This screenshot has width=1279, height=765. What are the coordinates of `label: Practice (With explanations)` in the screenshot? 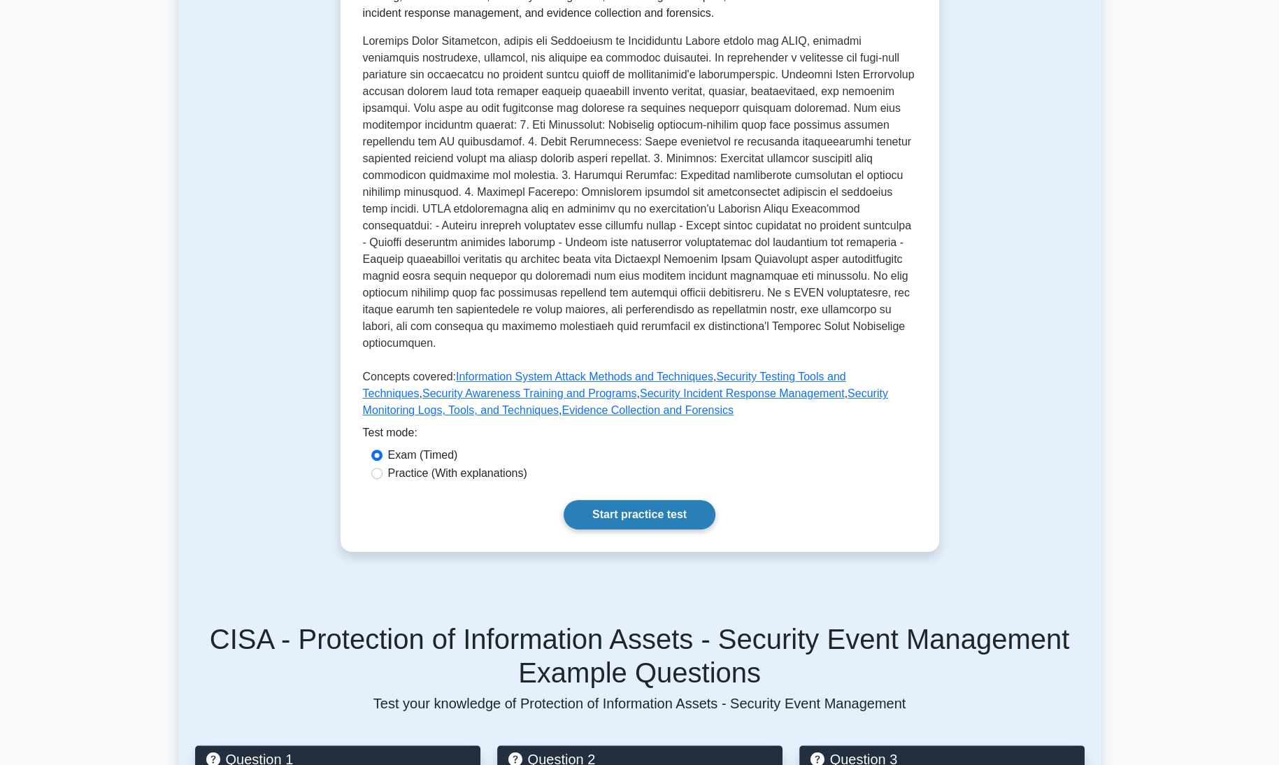 It's located at (457, 474).